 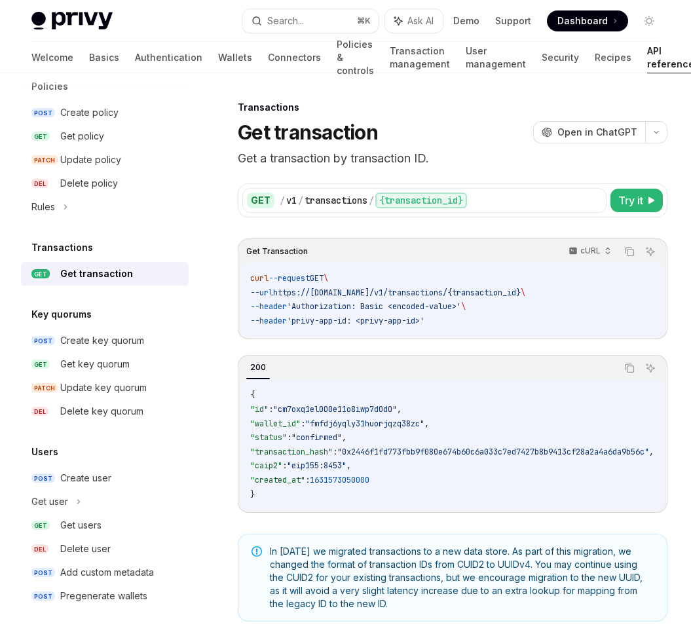 I want to click on button: Open in ChatGPT, so click(x=589, y=132).